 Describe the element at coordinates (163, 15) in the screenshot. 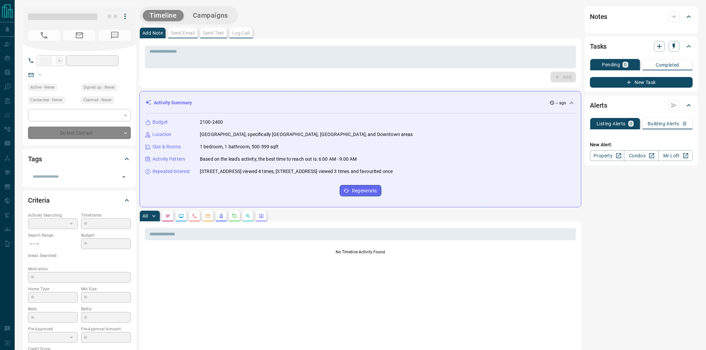

I see `button: Timeline` at that location.